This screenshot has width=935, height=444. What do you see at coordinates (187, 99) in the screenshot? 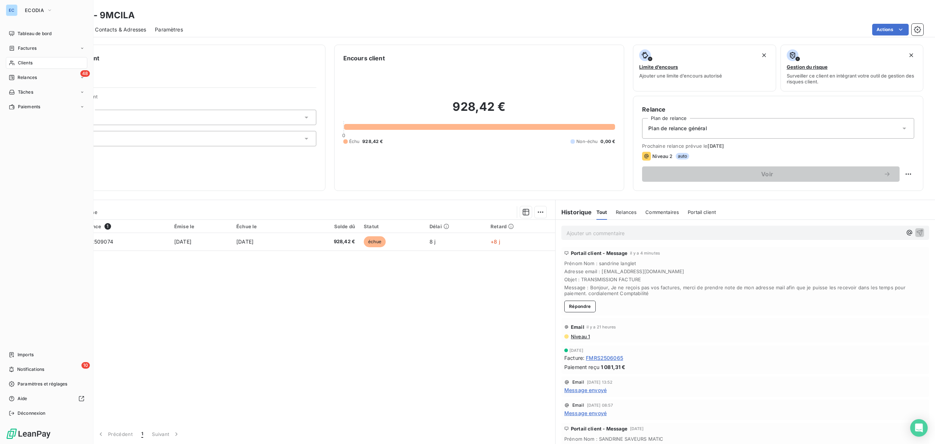
I see `span: Propriétés Client` at bounding box center [187, 99].